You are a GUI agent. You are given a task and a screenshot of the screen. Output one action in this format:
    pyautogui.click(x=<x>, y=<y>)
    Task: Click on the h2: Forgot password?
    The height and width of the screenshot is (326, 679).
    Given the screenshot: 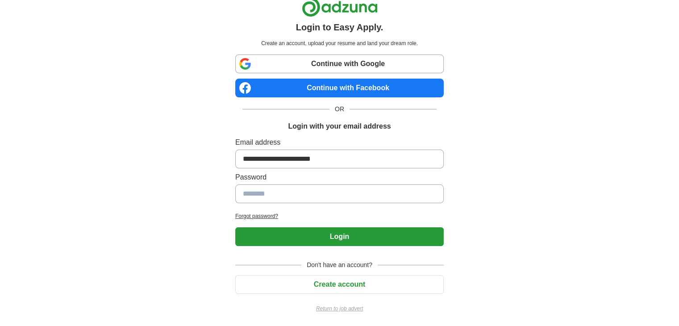 What is the action you would take?
    pyautogui.click(x=339, y=216)
    